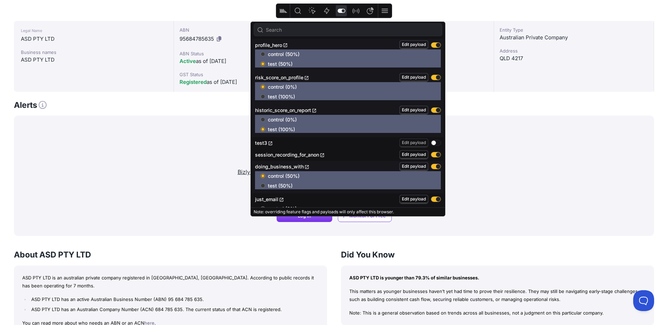  What do you see at coordinates (259, 172) in the screenshot?
I see `a: Bizly Monitoring` at bounding box center [259, 172].